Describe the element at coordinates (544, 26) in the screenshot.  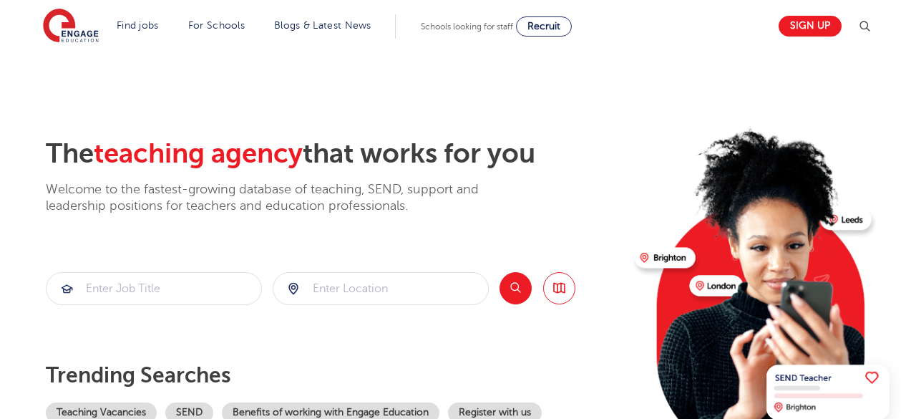
I see `span: Recruit` at that location.